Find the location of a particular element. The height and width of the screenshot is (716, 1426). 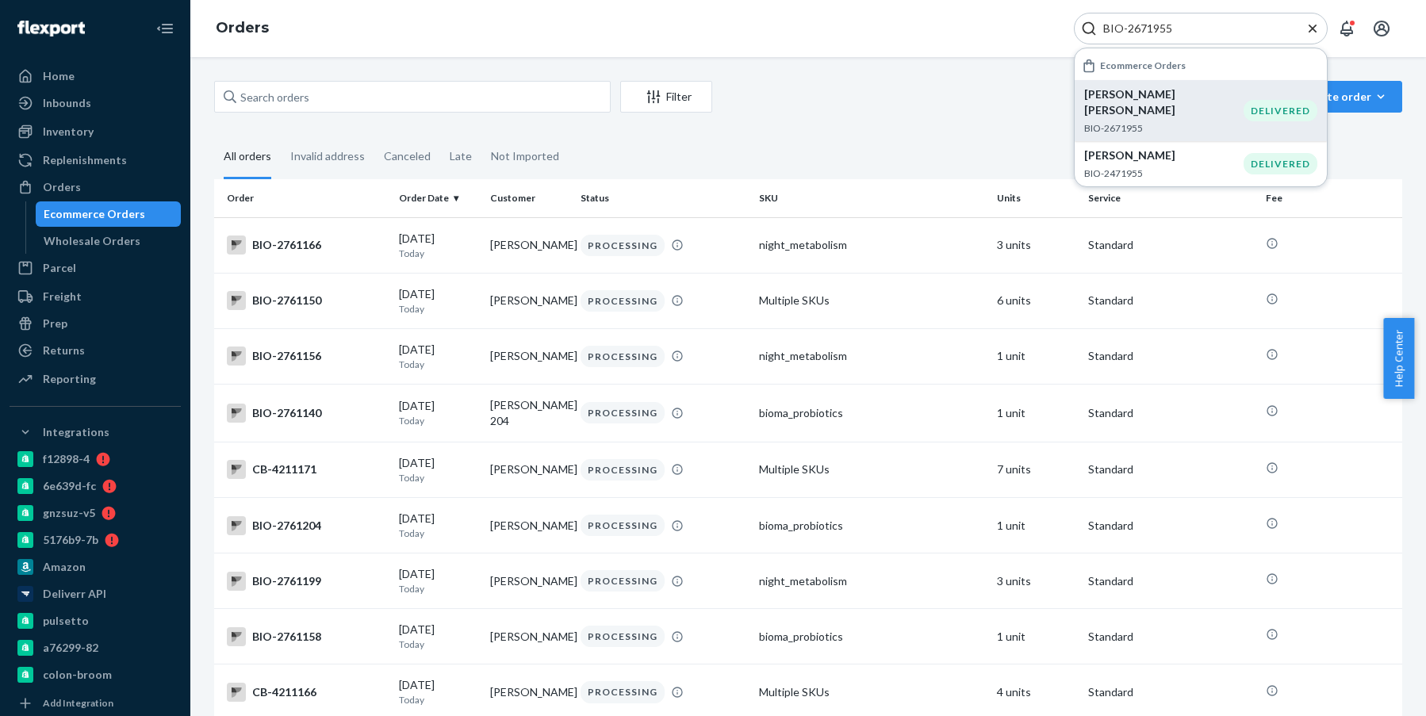

ol: breadcrumbs is located at coordinates (242, 29).